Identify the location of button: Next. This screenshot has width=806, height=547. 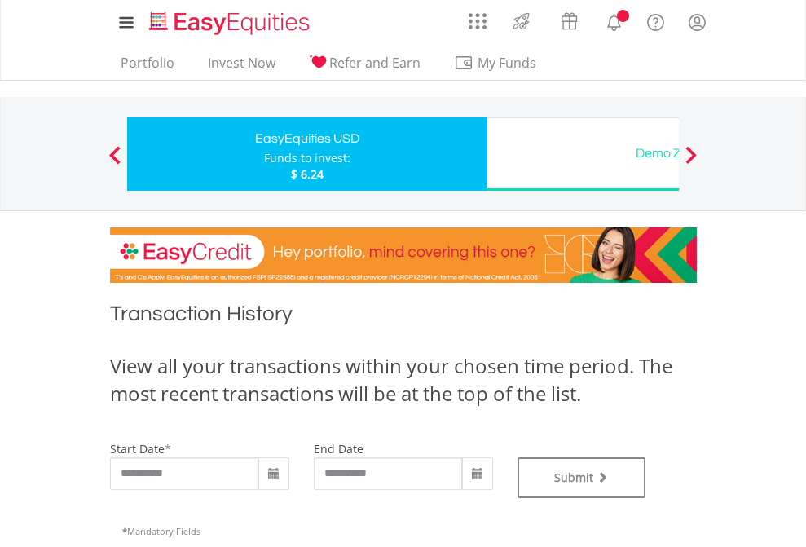
(691, 162).